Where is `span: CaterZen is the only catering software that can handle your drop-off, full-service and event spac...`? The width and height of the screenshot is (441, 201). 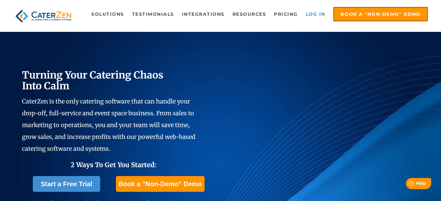
span: CaterZen is the only catering software that can handle your drop-off, full-service and event spac... is located at coordinates (109, 125).